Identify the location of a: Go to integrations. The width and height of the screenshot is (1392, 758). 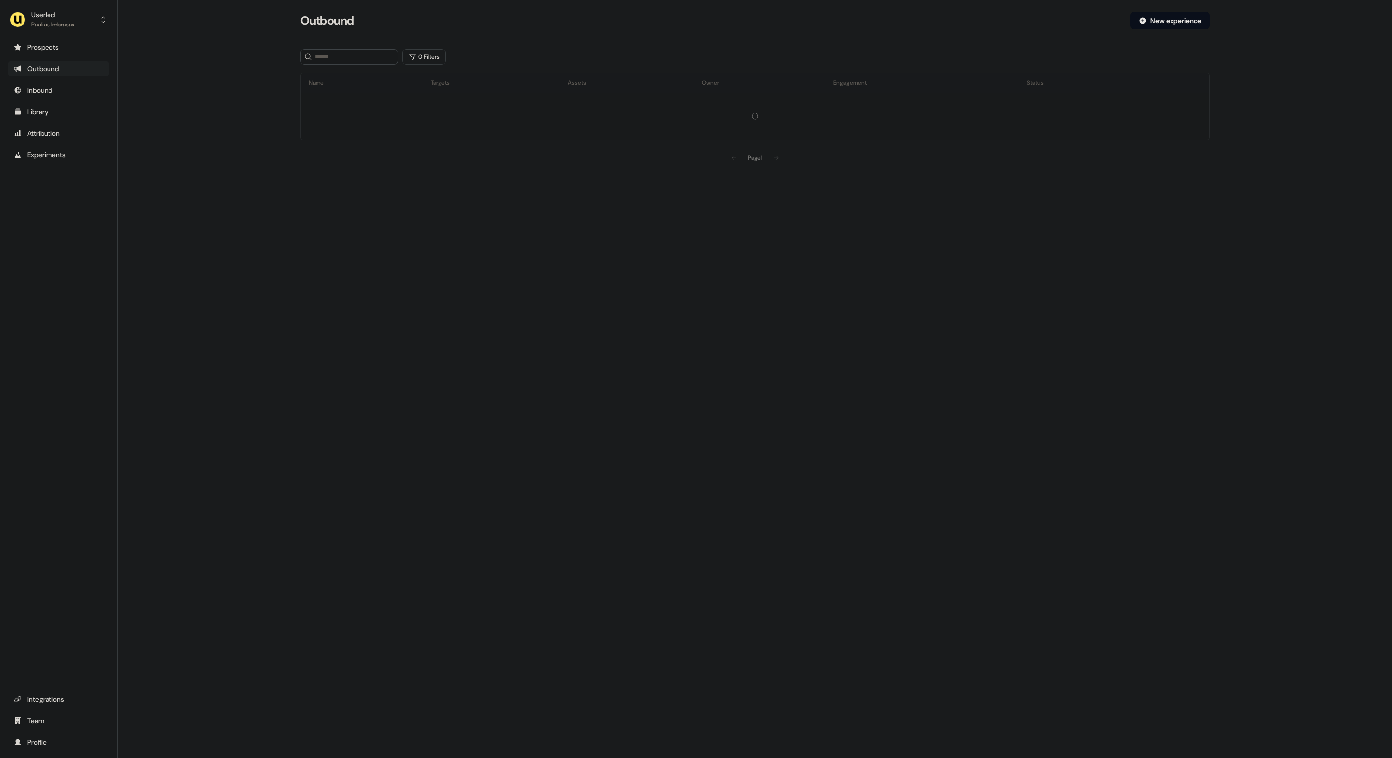
(58, 699).